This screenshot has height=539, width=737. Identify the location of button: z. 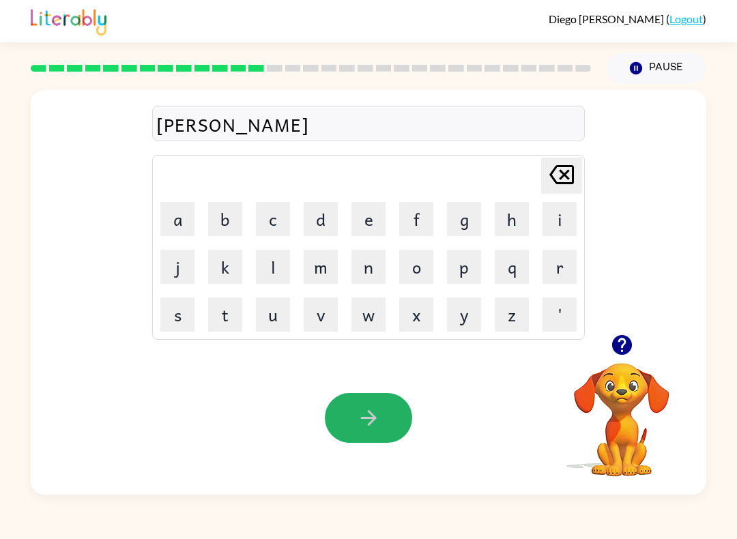
(512, 315).